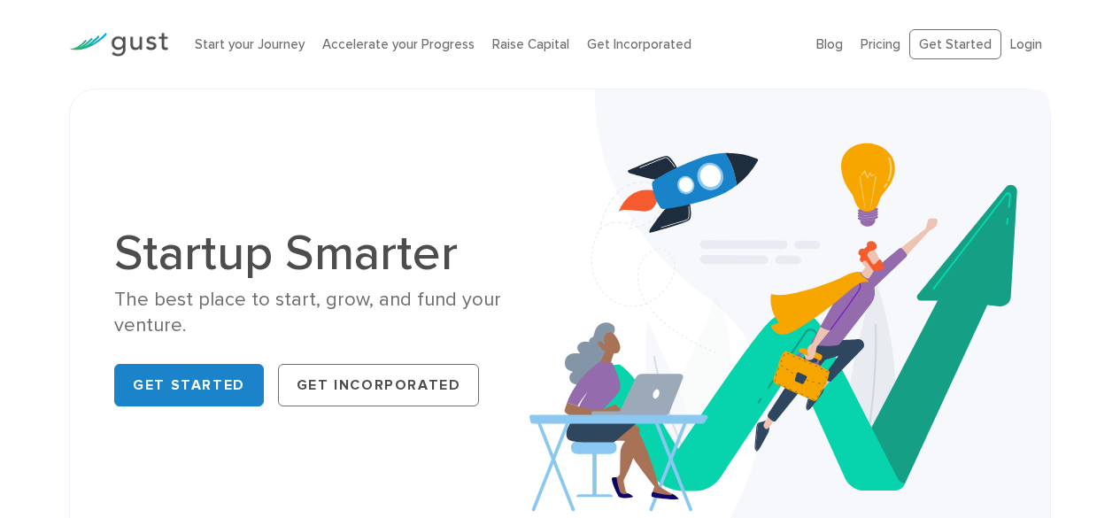 This screenshot has height=518, width=1120. Describe the element at coordinates (330, 312) in the screenshot. I see `div: The best place to start, grow, and fund your venture.` at that location.